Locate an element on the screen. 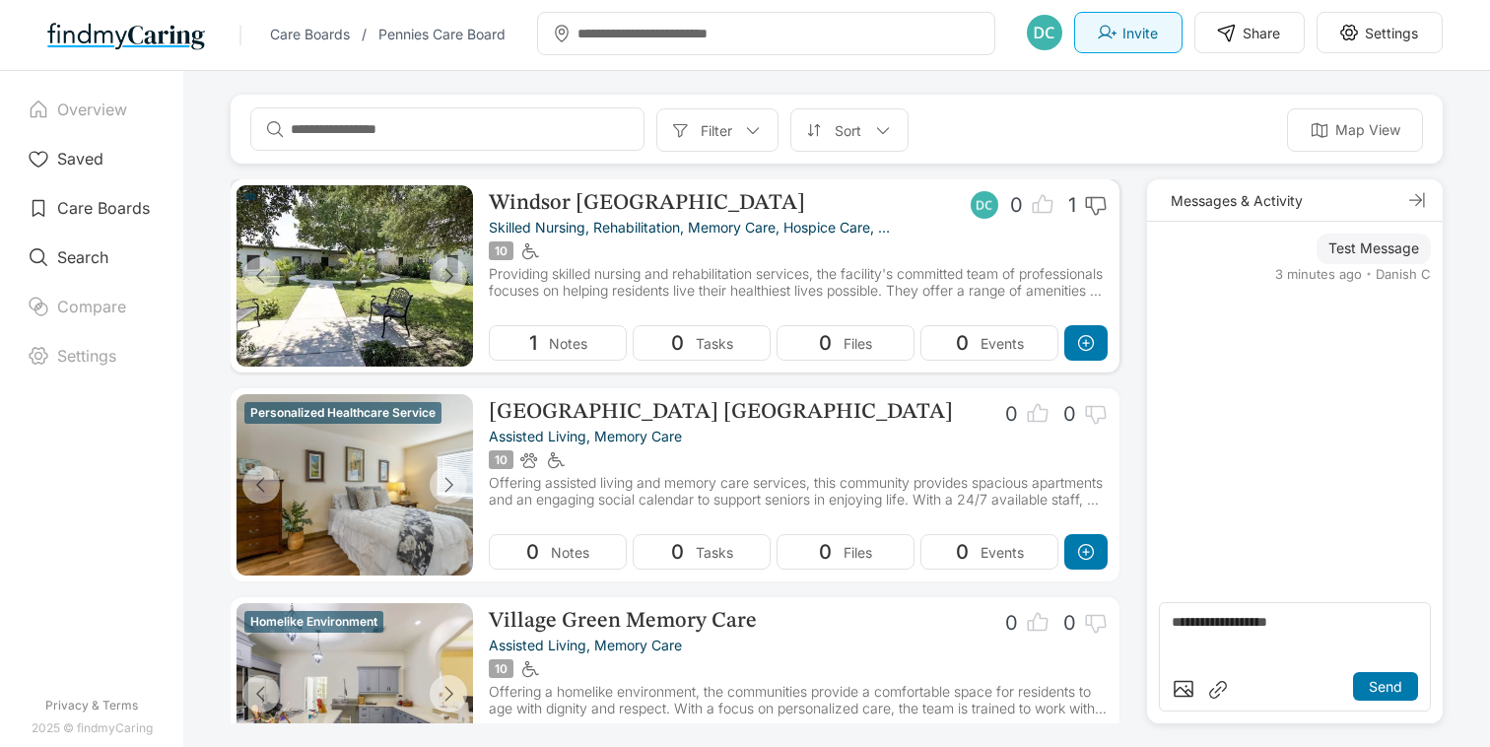 This screenshot has width=1490, height=747. p: Test Message is located at coordinates (1373, 248).